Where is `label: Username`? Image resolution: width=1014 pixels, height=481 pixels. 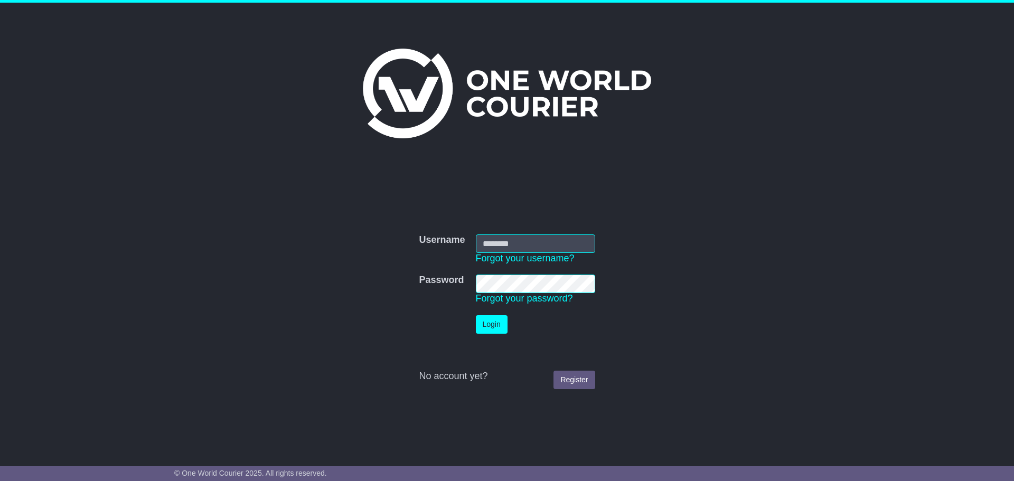 label: Username is located at coordinates (442, 240).